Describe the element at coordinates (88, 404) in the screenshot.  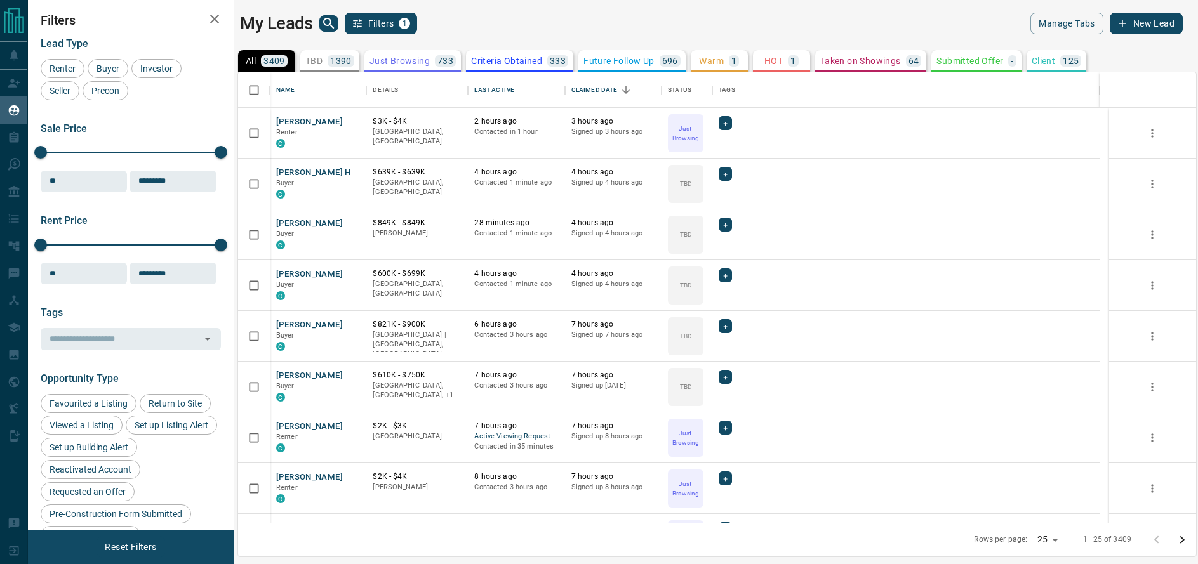
I see `div: Favourited a Listing` at that location.